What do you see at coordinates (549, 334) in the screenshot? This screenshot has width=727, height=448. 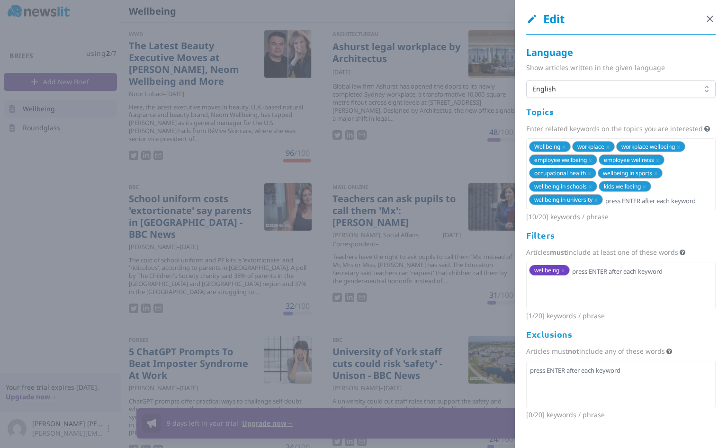 I see `span: Exclusions` at bounding box center [549, 334].